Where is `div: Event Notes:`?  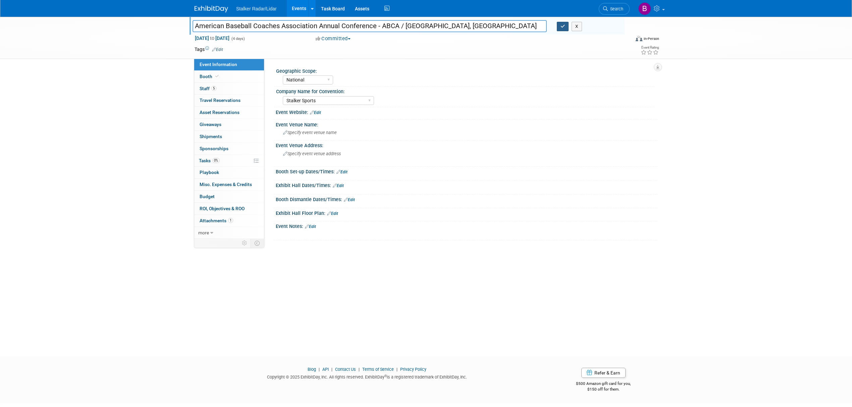
div: Event Notes: is located at coordinates (467, 226).